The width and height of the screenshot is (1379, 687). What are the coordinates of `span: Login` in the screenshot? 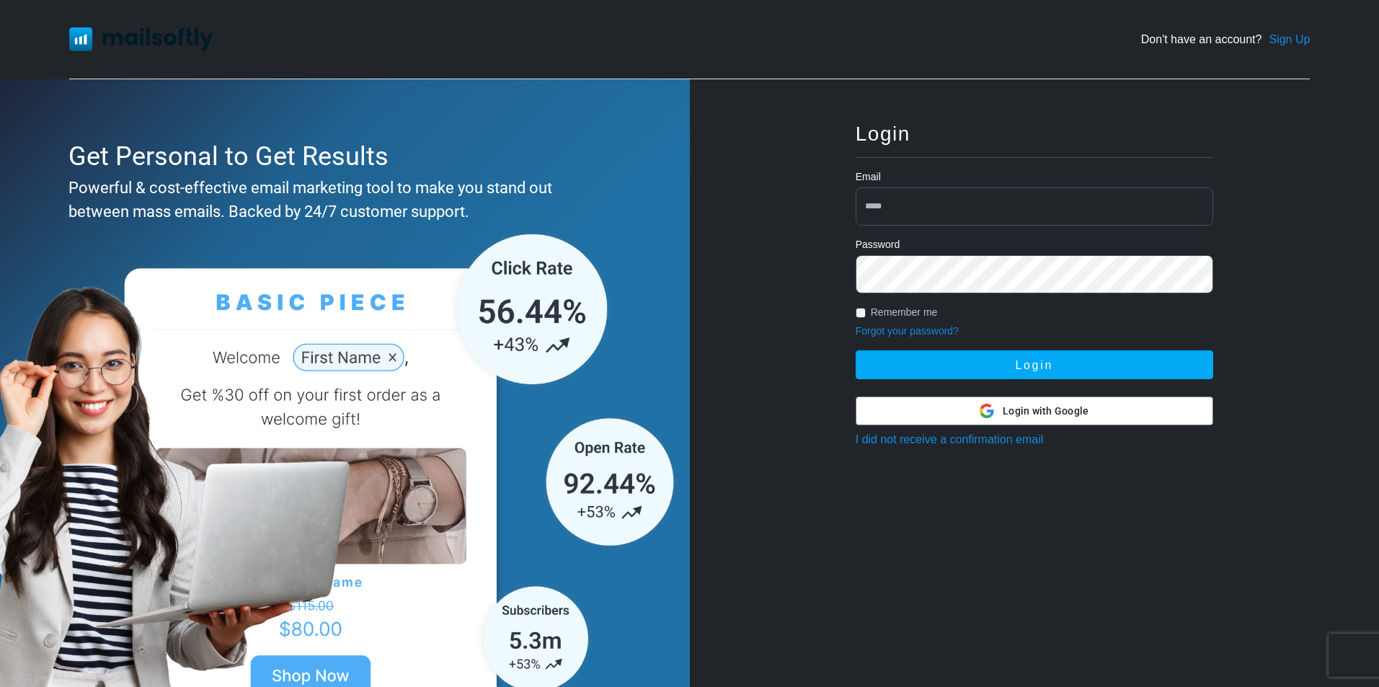 It's located at (883, 133).